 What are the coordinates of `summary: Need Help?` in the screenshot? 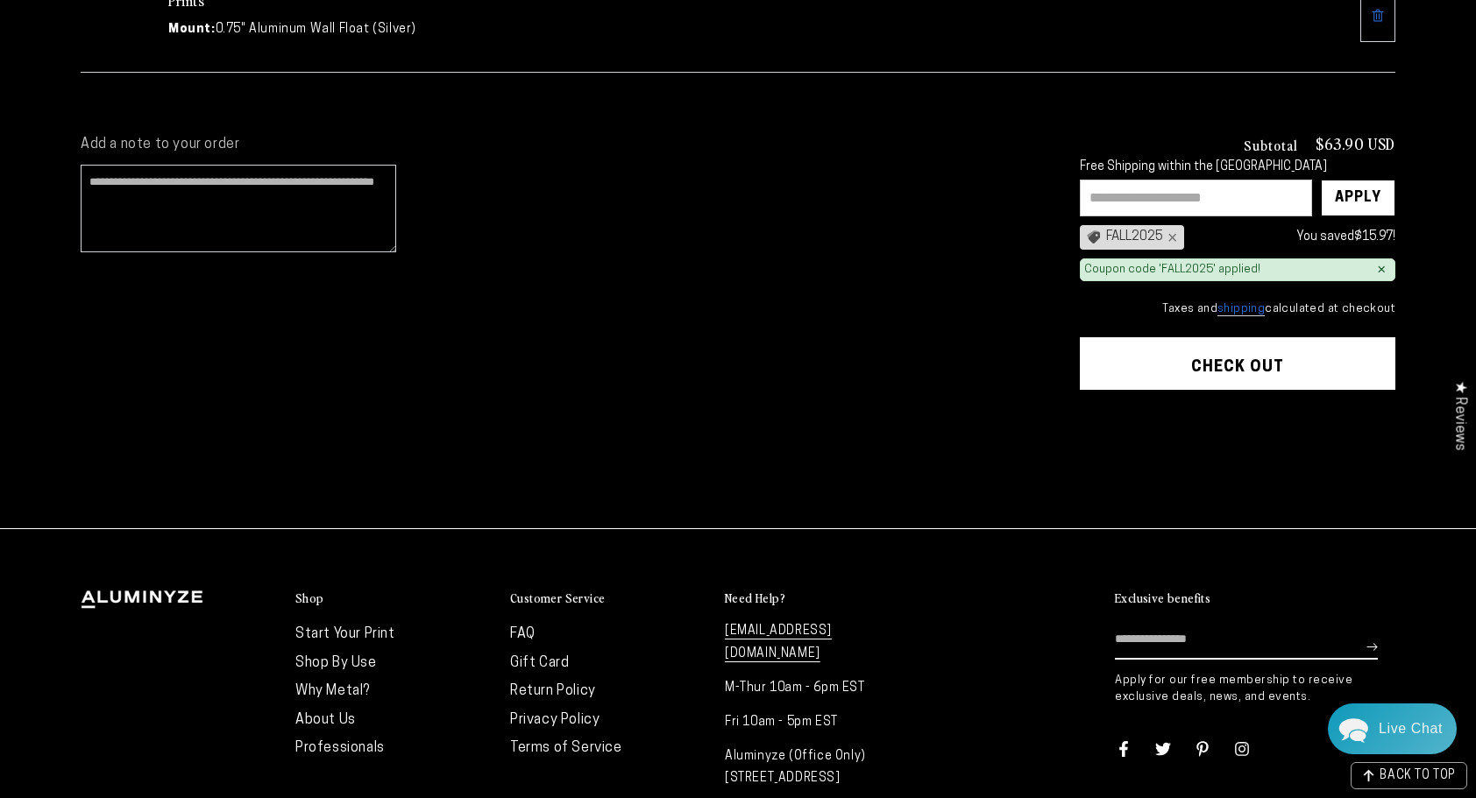 It's located at (823, 599).